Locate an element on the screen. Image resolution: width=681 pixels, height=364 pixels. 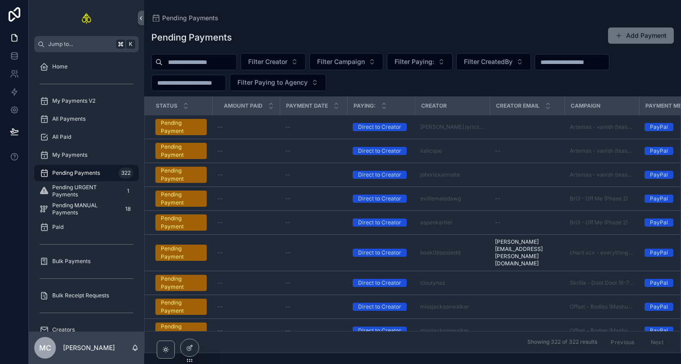
span: Creator is located at coordinates (433, 106).